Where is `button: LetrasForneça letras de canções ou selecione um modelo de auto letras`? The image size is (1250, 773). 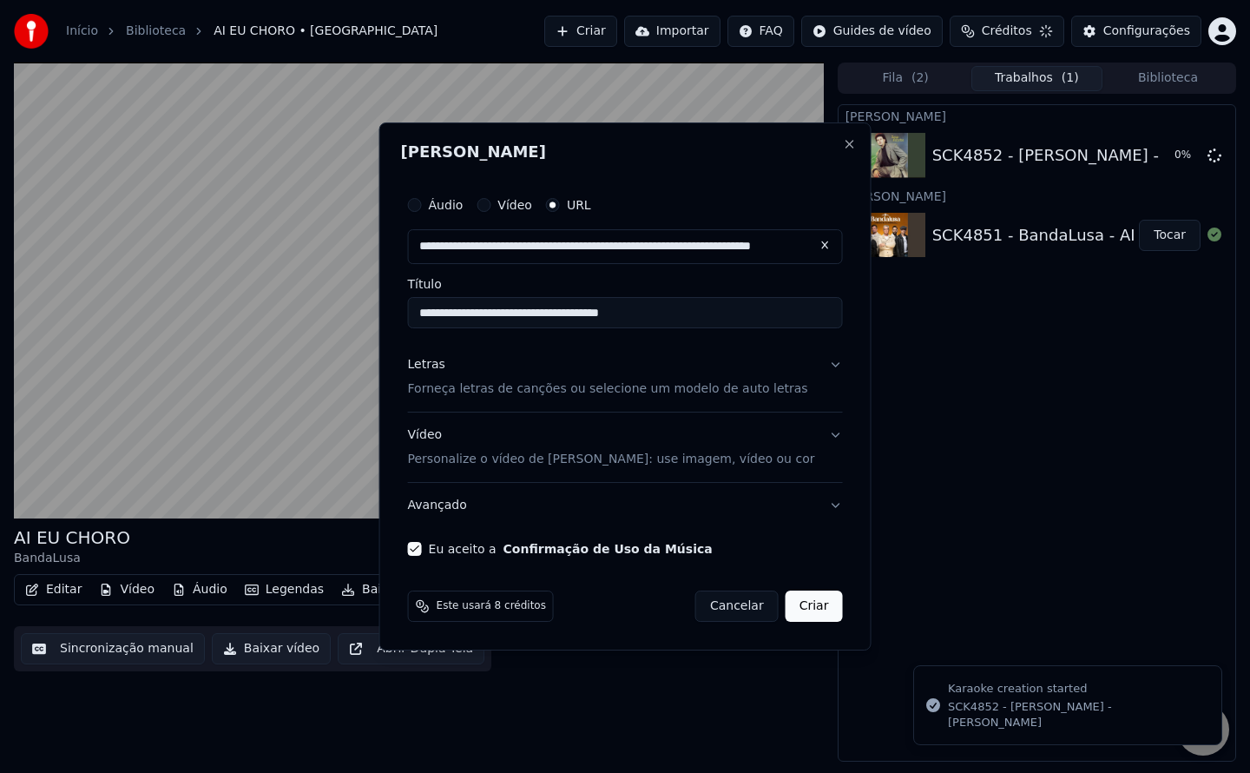
button: LetrasForneça letras de canções ou selecione um modelo de auto letras is located at coordinates (625, 377).